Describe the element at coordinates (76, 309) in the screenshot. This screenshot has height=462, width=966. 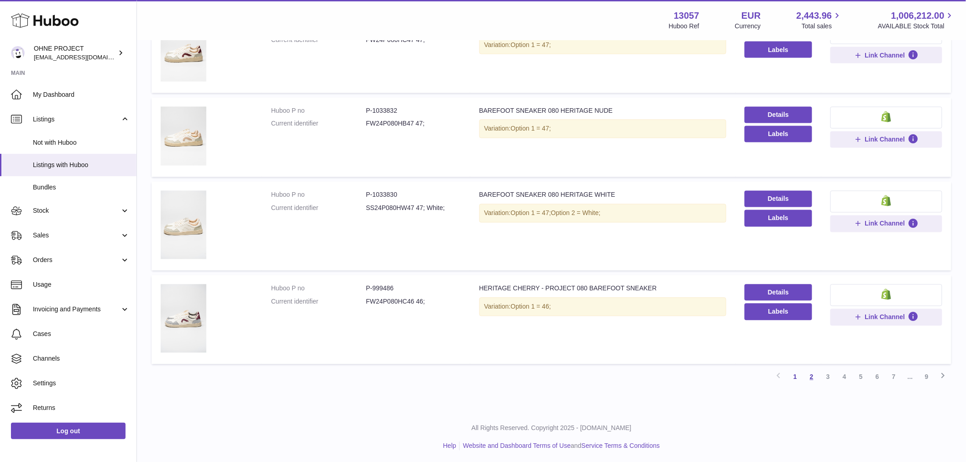
I see `span: Invoicing and Payments` at that location.